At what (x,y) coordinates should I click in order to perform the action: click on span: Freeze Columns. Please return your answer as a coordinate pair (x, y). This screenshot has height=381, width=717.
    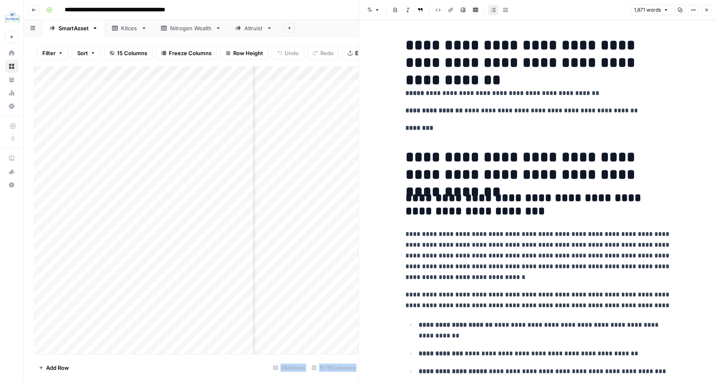
    Looking at the image, I should click on (190, 53).